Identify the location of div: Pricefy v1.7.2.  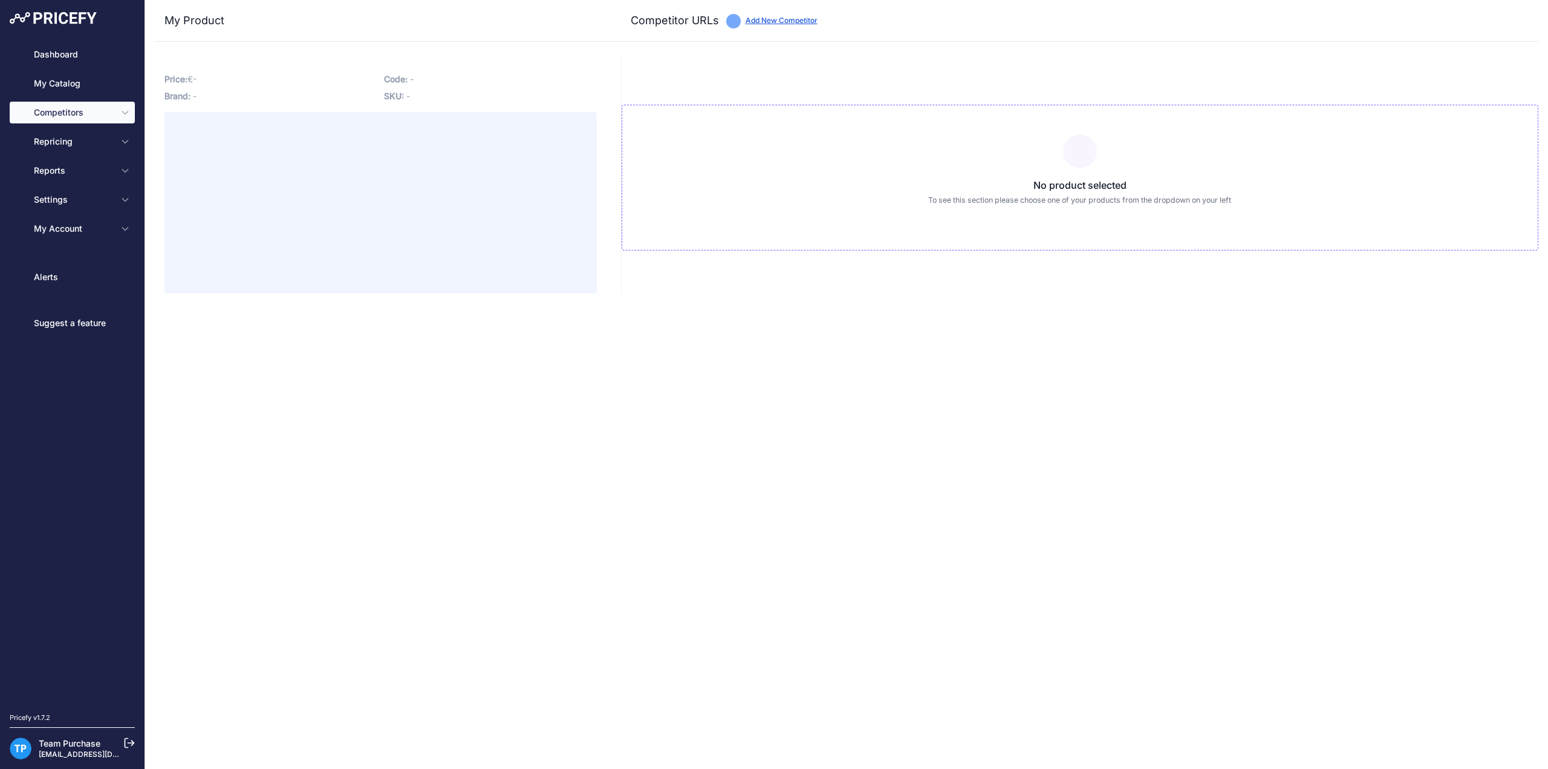
(30, 717).